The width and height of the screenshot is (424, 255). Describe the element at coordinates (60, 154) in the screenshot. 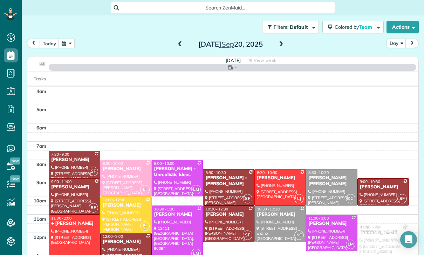

I see `span: 7:30 - 9:00` at that location.